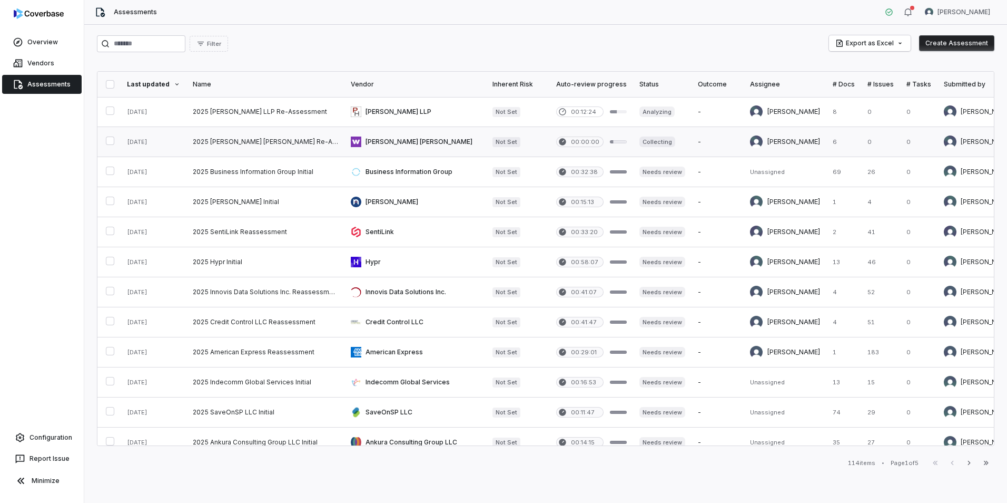 Image resolution: width=1007 pixels, height=503 pixels. Describe the element at coordinates (905, 463) in the screenshot. I see `div: Page 1 of 5` at that location.